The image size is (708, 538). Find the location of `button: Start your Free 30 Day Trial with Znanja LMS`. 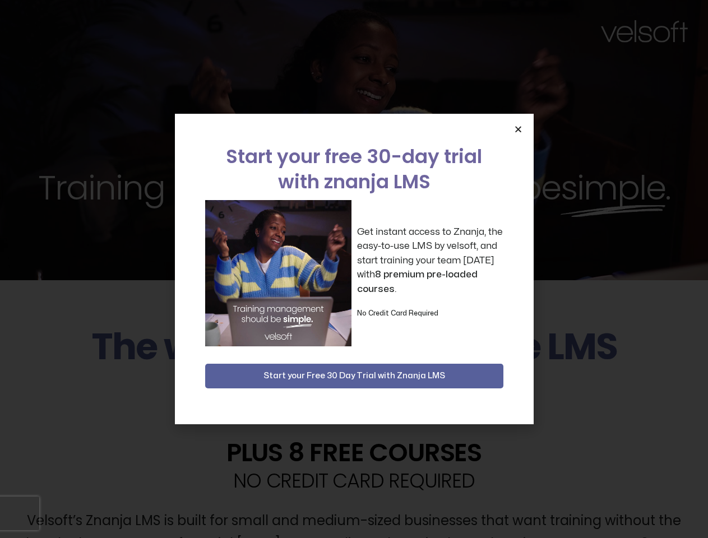

button: Start your Free 30 Day Trial with Znanja LMS is located at coordinates (354, 376).